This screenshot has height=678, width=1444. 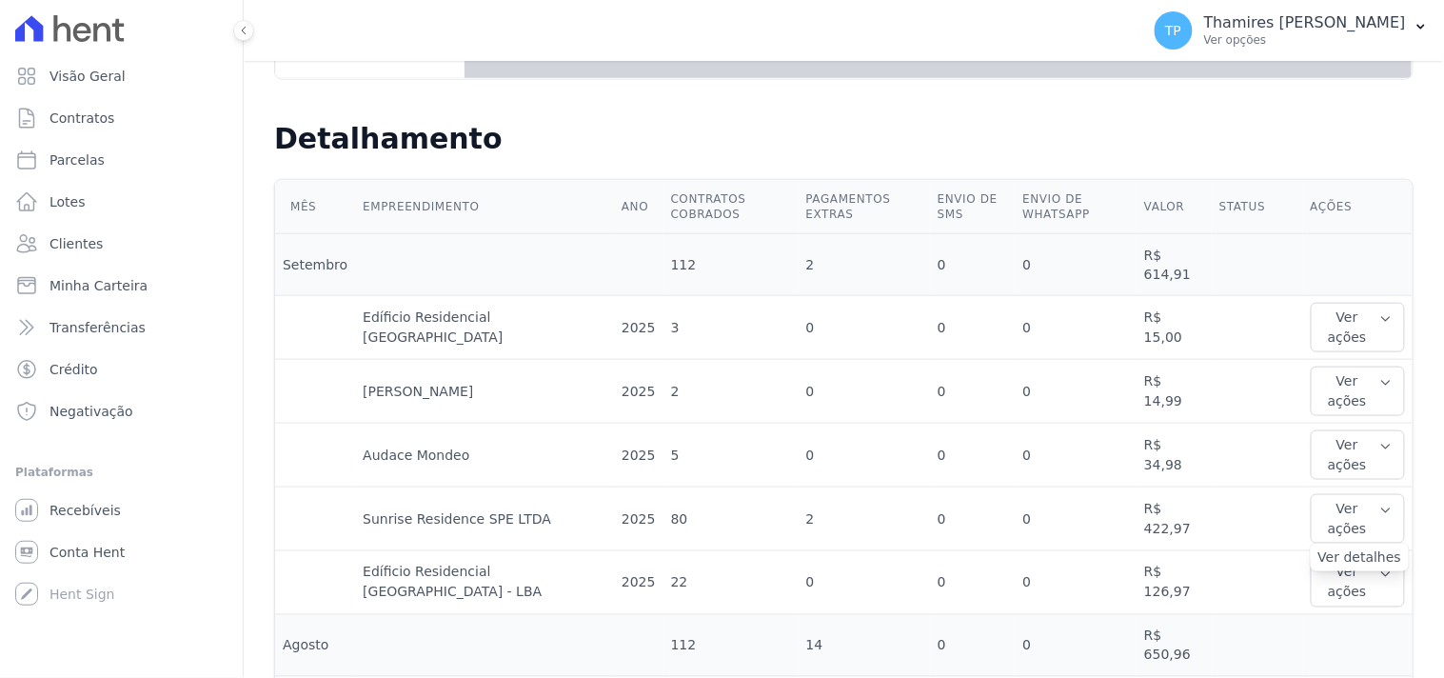 What do you see at coordinates (1174, 645) in the screenshot?
I see `td: R$ 650,96` at bounding box center [1174, 645].